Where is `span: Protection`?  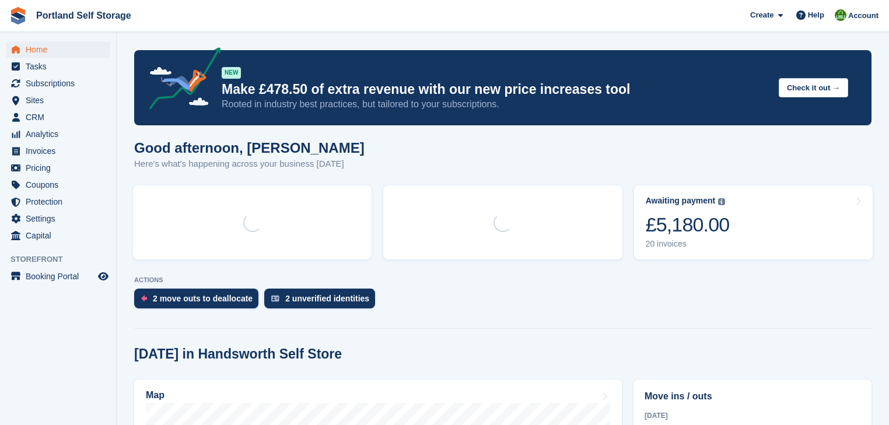 span: Protection is located at coordinates (61, 202).